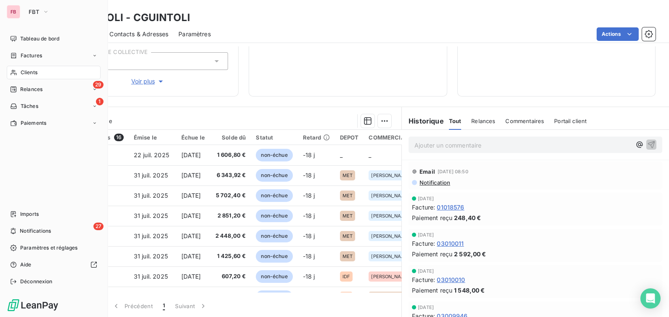  What do you see at coordinates (119, 137) in the screenshot?
I see `span: 16` at bounding box center [119, 137].